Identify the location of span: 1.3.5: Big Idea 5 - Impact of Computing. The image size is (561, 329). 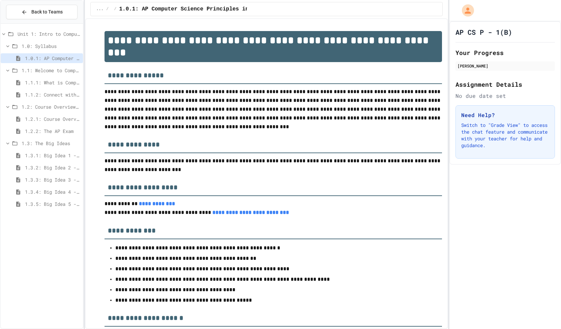
(53, 204).